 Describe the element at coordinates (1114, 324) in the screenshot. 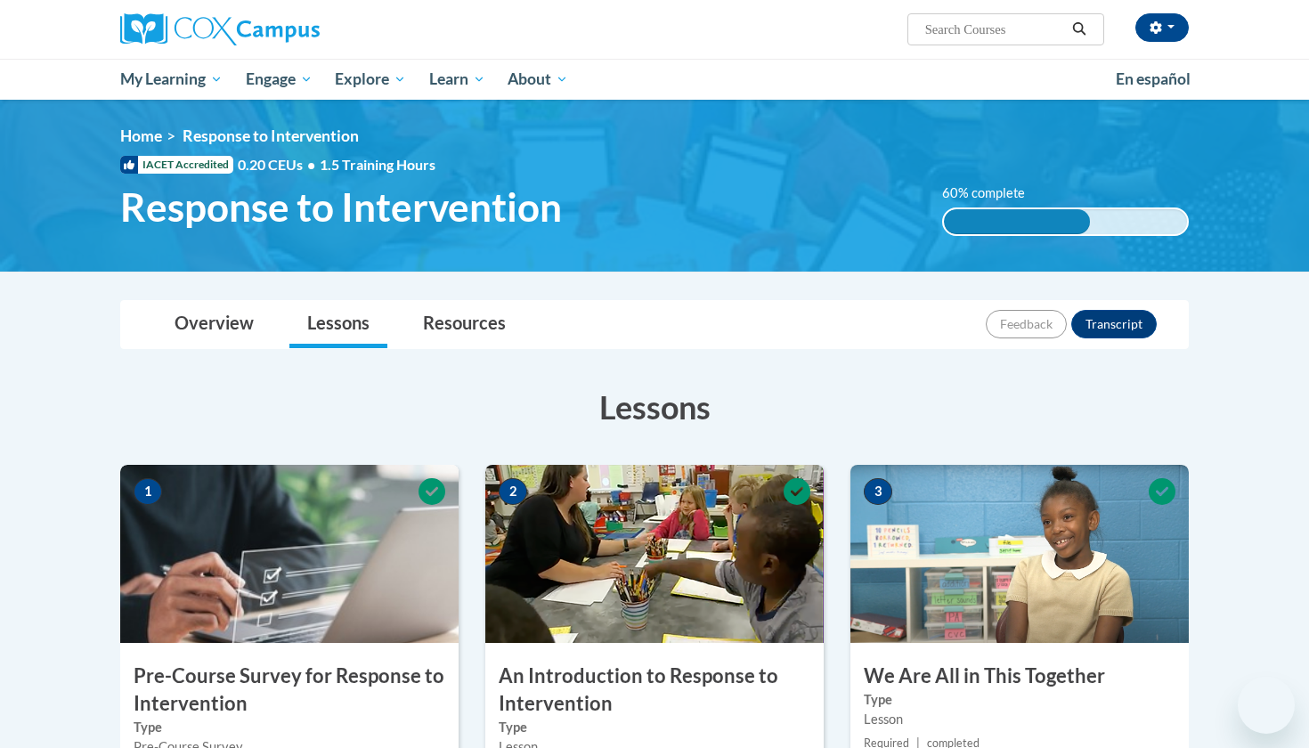

I see `button: Transcript` at that location.